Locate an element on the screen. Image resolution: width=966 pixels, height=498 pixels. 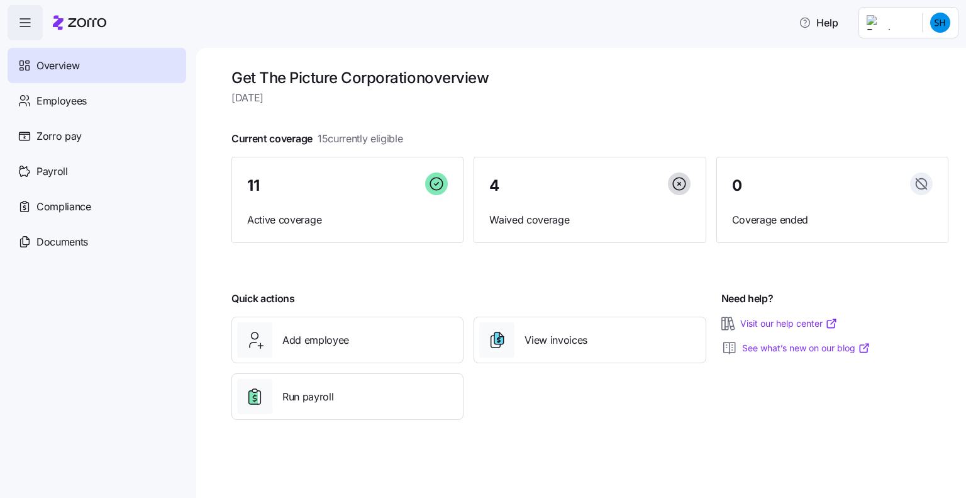
span: Overview is located at coordinates (58, 65).